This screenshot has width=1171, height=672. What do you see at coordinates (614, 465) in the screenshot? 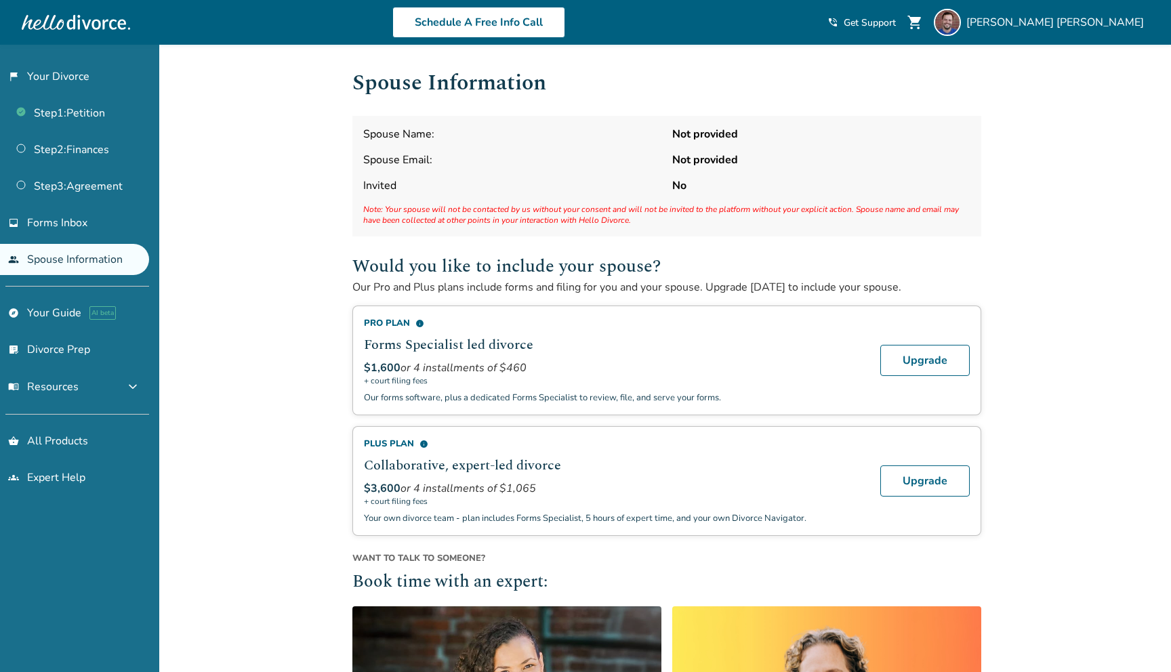
I see `h2: Collaborative, expert-led divorce` at bounding box center [614, 465].